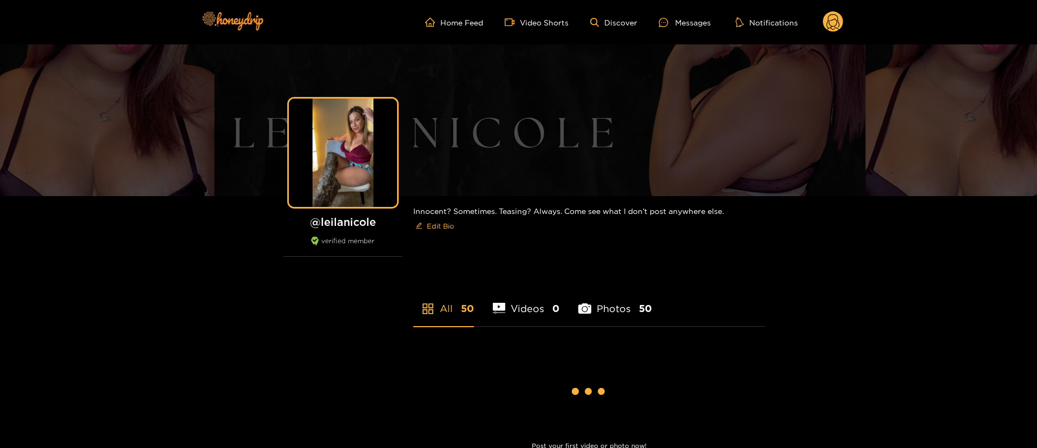  Describe the element at coordinates (615, 301) in the screenshot. I see `li: Photos` at that location.